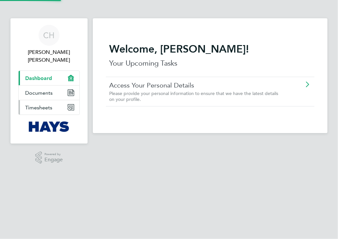 This screenshot has height=239, width=338. I want to click on a: Documents, so click(49, 93).